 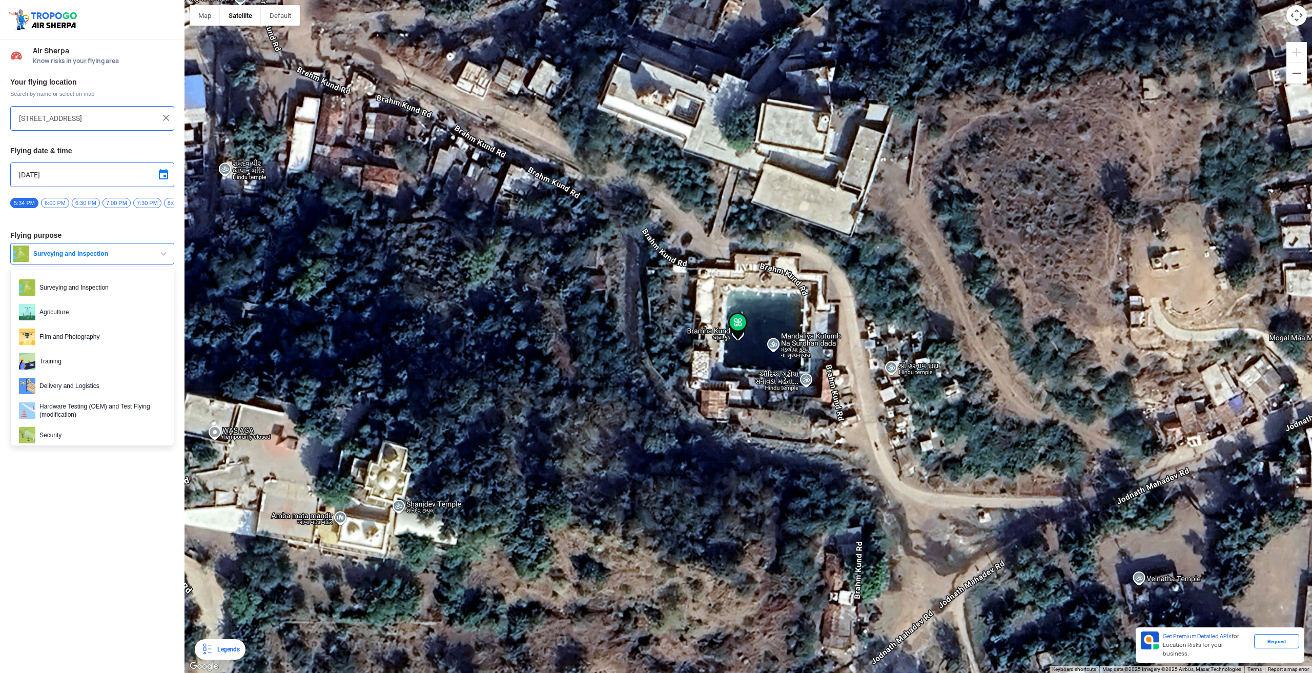 I want to click on div: Request, so click(x=1276, y=641).